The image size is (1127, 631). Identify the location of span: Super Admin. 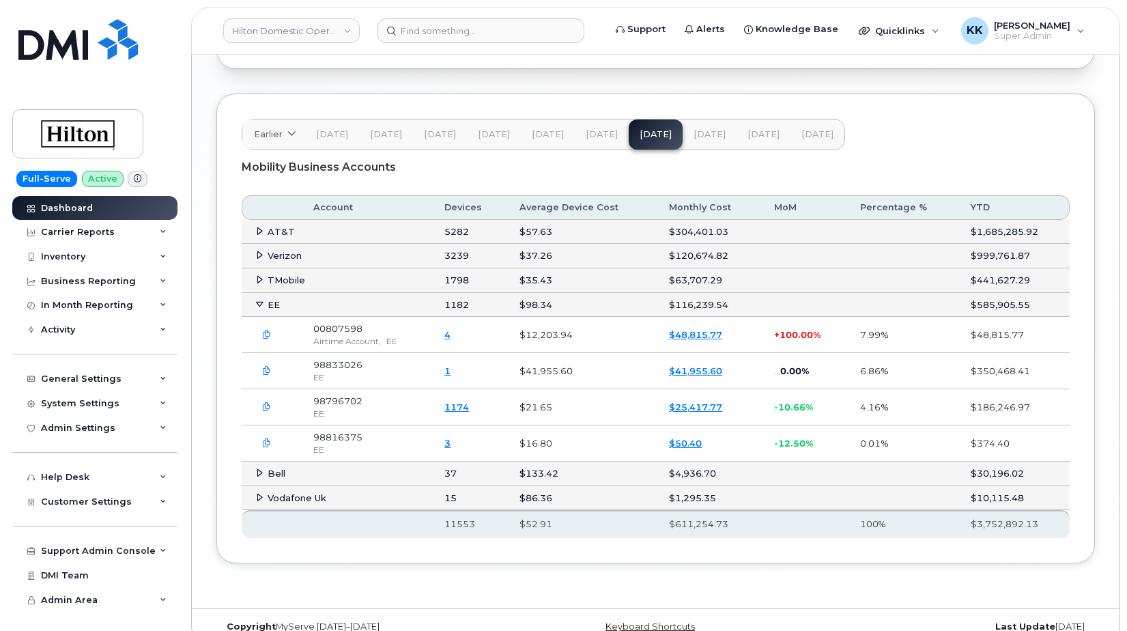
(1032, 36).